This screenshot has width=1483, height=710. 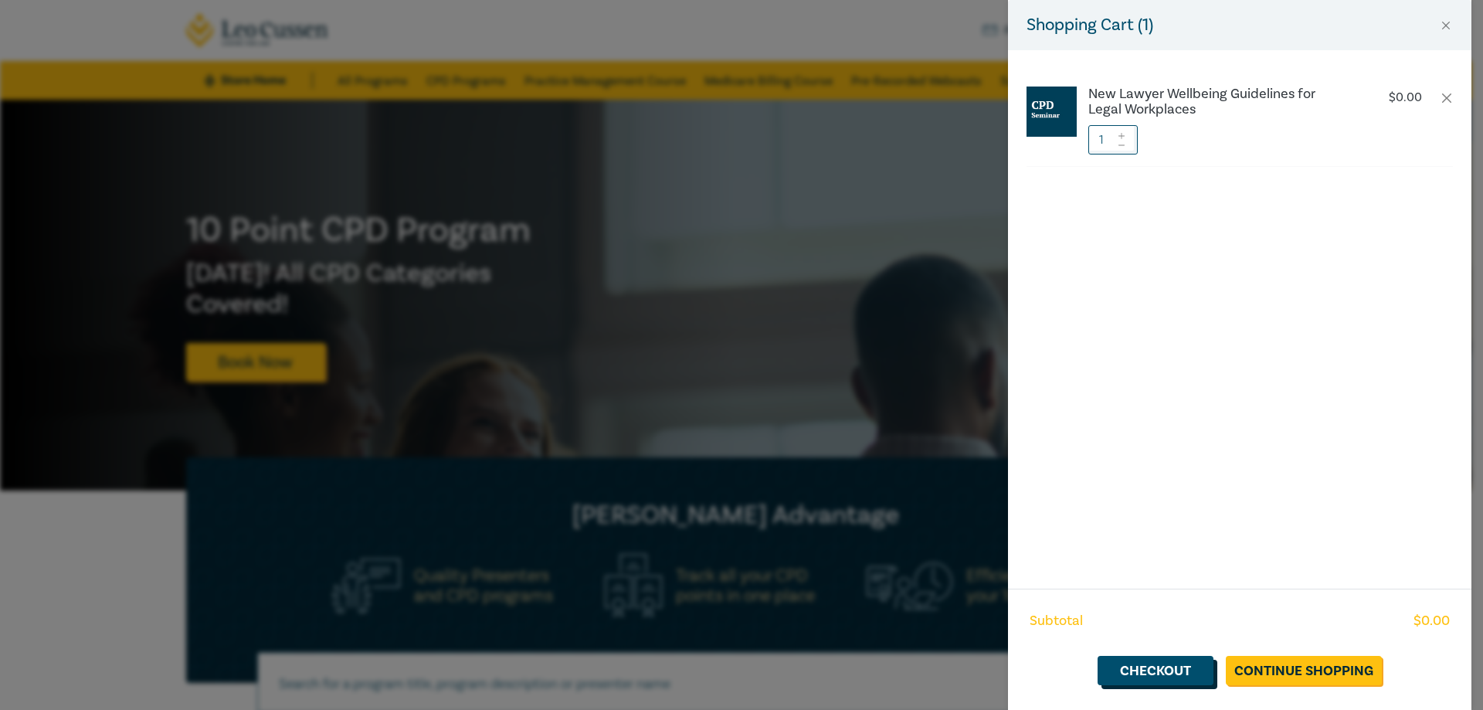 What do you see at coordinates (1056, 621) in the screenshot?
I see `span: Subtotal` at bounding box center [1056, 621].